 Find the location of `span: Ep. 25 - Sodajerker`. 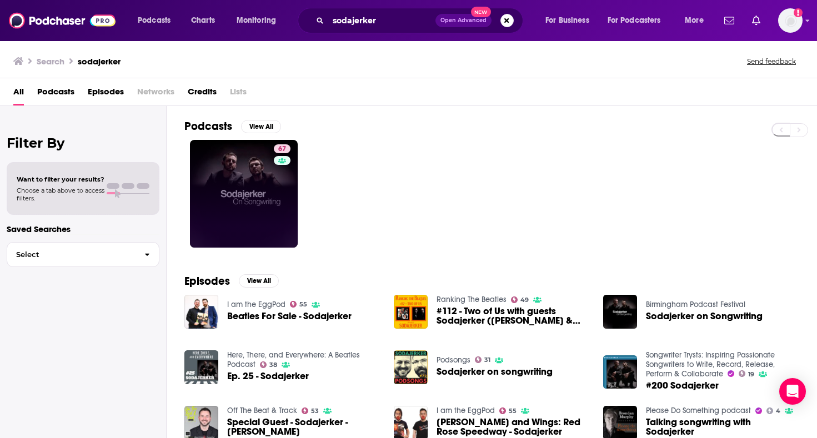

span: Ep. 25 - Sodajerker is located at coordinates (268, 376).